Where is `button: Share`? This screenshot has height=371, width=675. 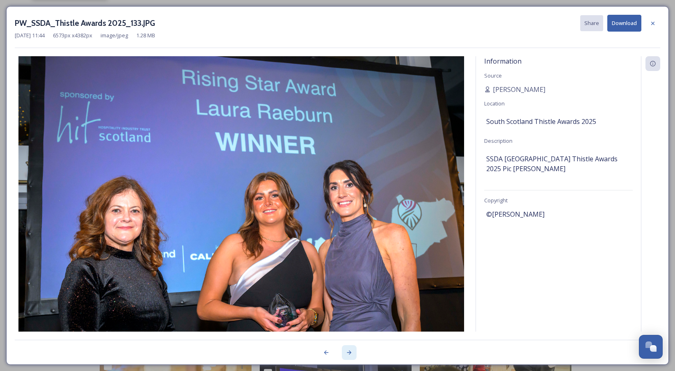
button: Share is located at coordinates (592, 23).